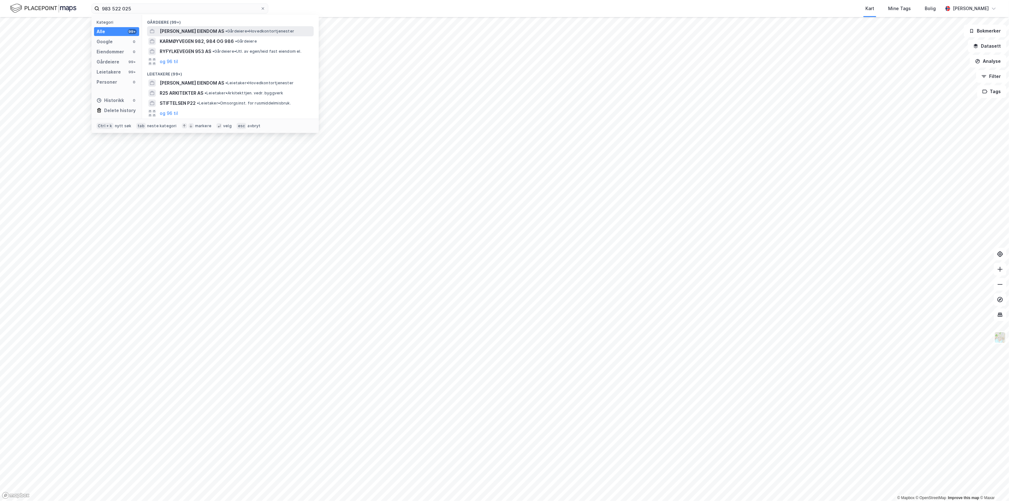  I want to click on span: STIFTELSEN P22, so click(178, 103).